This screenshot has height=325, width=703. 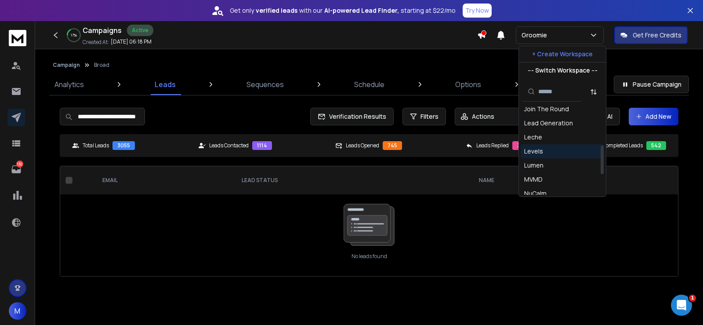 What do you see at coordinates (96, 146) in the screenshot?
I see `p: Total Leads` at bounding box center [96, 146].